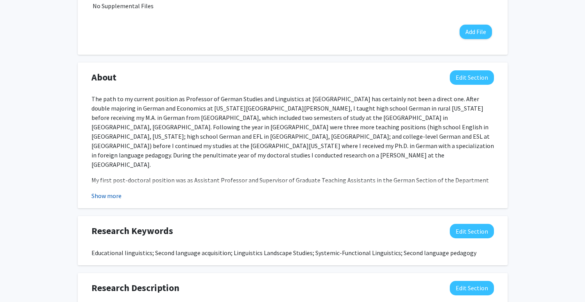 The image size is (585, 302). What do you see at coordinates (106, 196) in the screenshot?
I see `button: Show more` at bounding box center [106, 196].